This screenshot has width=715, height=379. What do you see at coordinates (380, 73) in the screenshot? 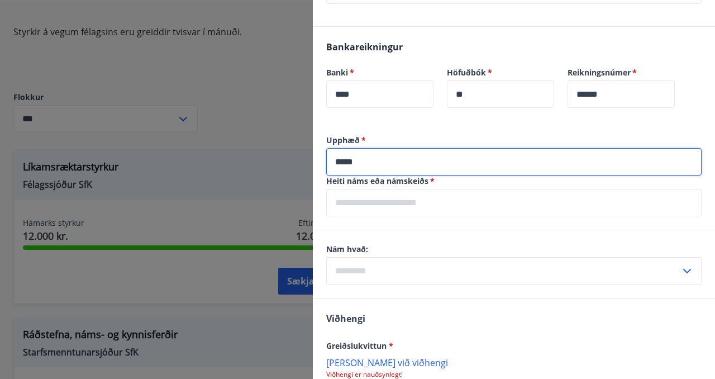
I see `label: Banki` at bounding box center [380, 73].